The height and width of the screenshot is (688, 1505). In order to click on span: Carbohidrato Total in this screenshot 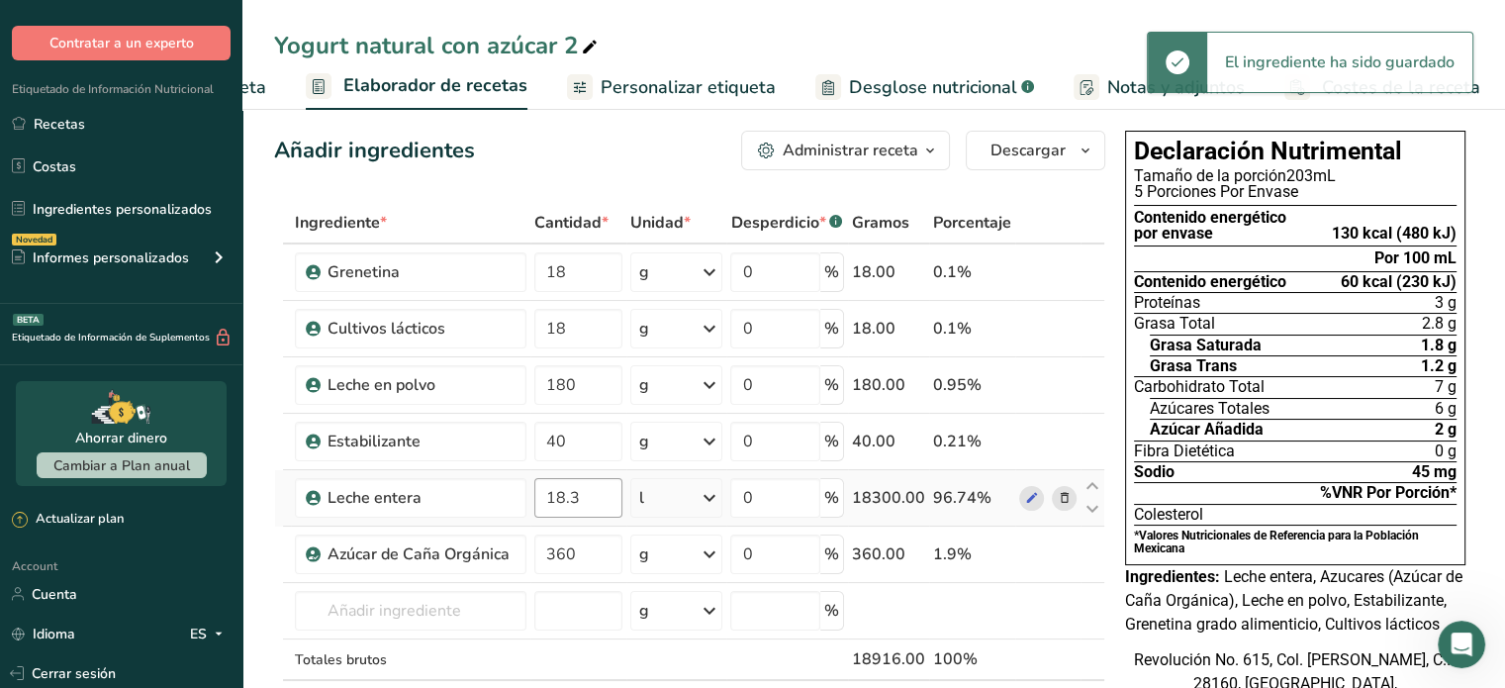, I will do `click(1199, 387)`.